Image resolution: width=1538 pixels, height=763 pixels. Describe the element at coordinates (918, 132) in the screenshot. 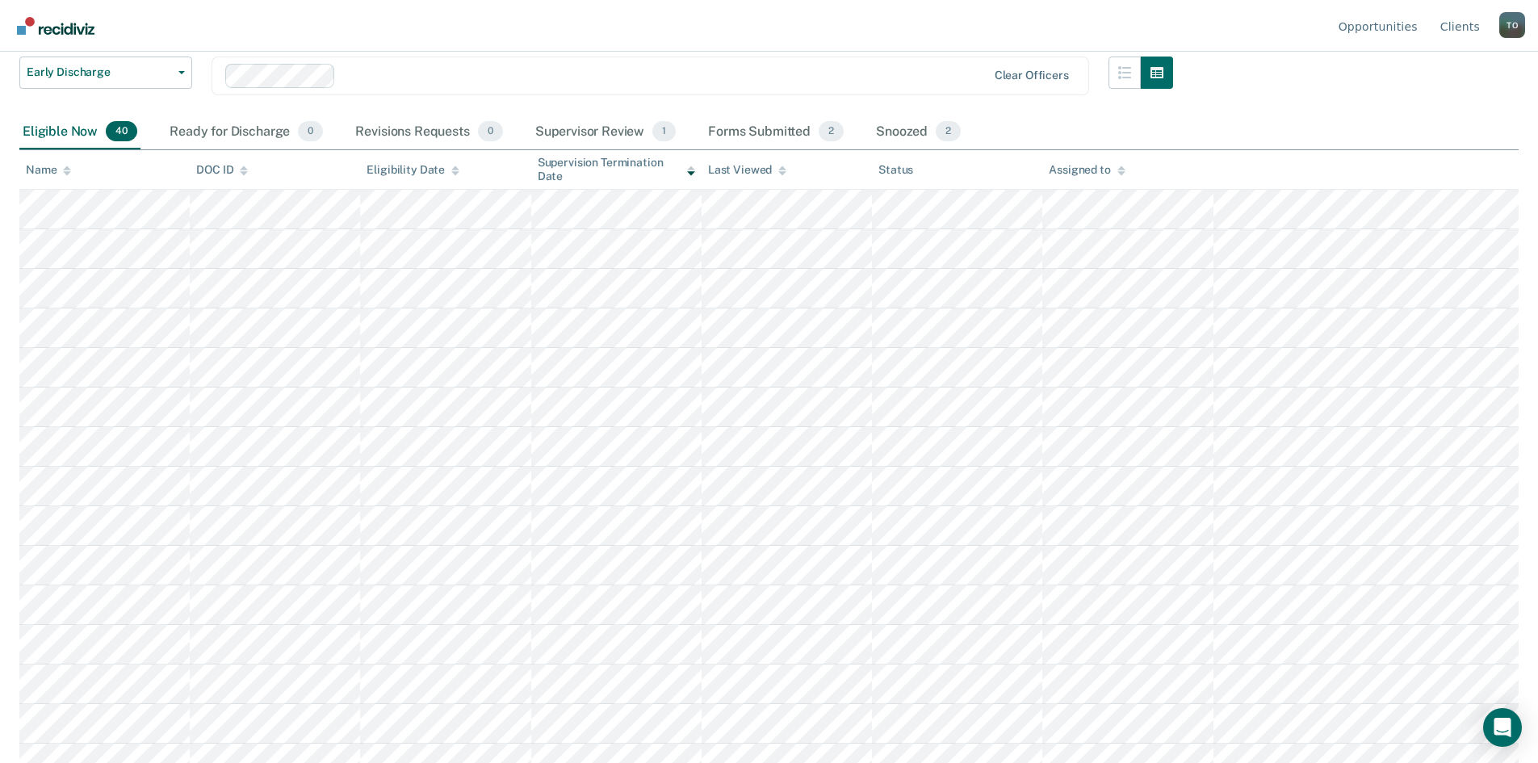

I see `div: Snoozed2` at that location.